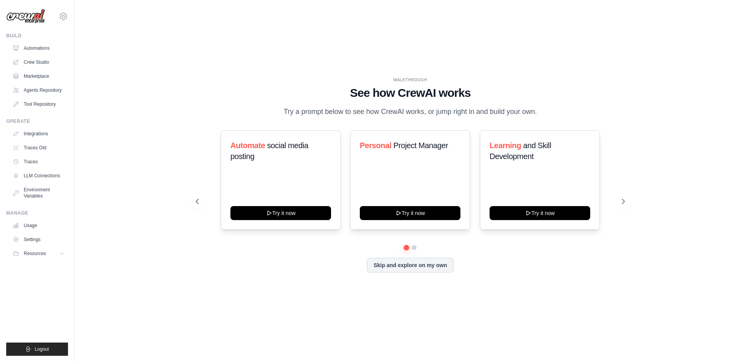 This screenshot has width=746, height=362. What do you see at coordinates (38, 76) in the screenshot?
I see `a: Marketplace` at bounding box center [38, 76].